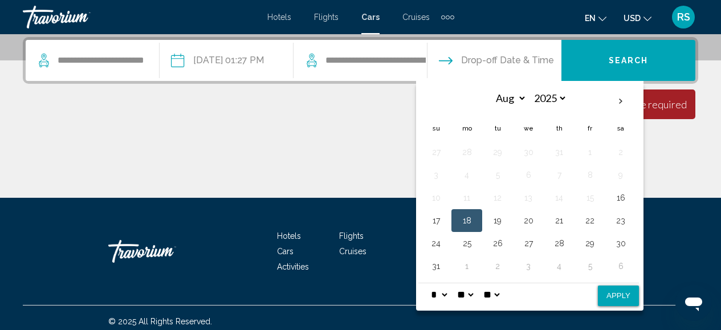 The width and height of the screenshot is (721, 330). Describe the element at coordinates (498, 198) in the screenshot. I see `button: Day 12` at that location.